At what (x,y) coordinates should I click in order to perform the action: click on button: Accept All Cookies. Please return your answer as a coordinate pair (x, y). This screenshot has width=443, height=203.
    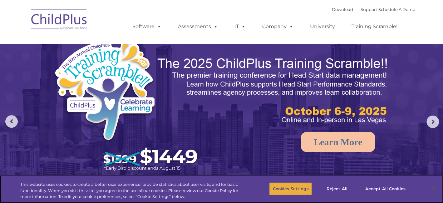
    Looking at the image, I should click on (385, 189).